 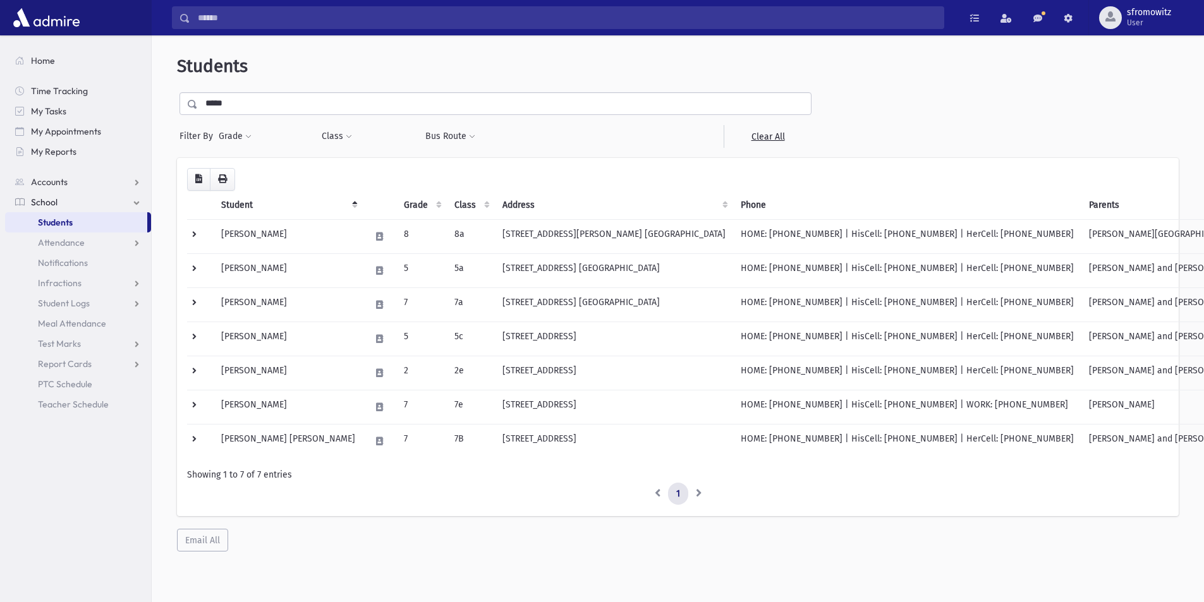 What do you see at coordinates (202, 540) in the screenshot?
I see `button: Email All` at bounding box center [202, 540].